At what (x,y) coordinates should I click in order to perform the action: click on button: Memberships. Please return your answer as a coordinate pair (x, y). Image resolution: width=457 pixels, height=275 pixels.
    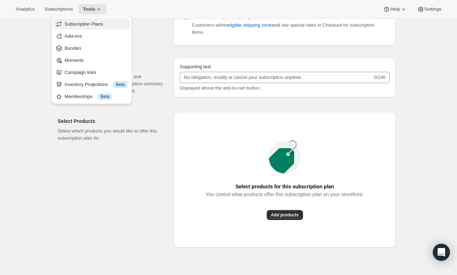
    Looking at the image, I should click on (91, 96).